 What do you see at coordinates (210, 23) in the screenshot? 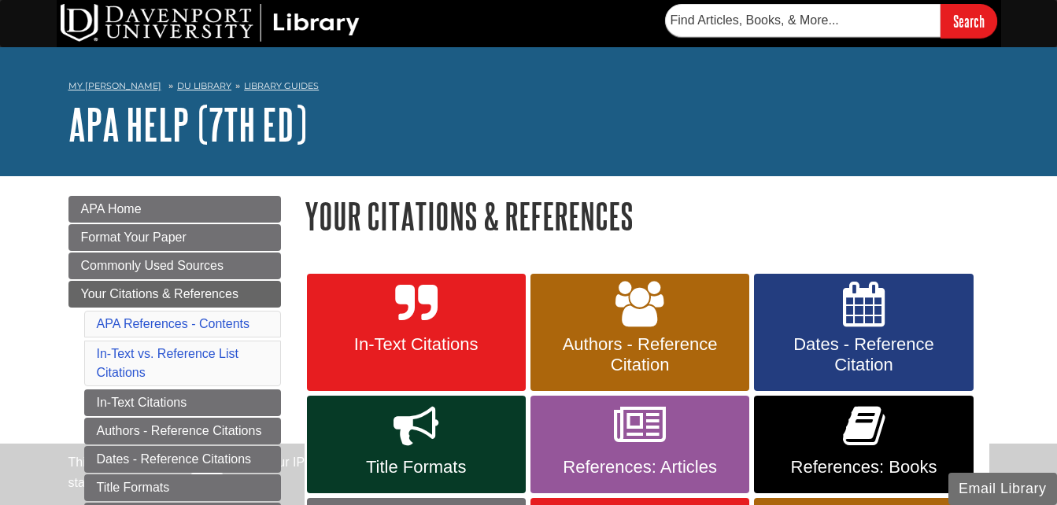
I see `img: DU Library` at bounding box center [210, 23].